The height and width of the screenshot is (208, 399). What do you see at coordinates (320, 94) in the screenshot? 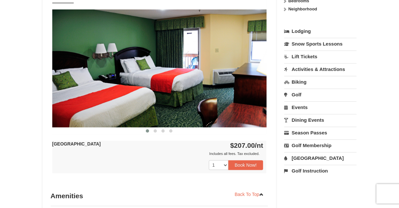
I see `a: Golf` at bounding box center [320, 94].